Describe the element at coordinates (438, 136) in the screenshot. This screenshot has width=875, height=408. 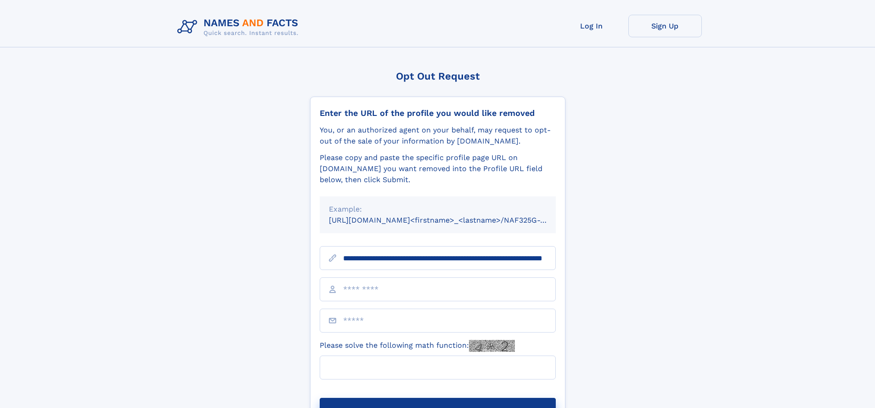
I see `div: You, or an authorized agent on your behalf, may request to opt-out of the sale of your informatio...` at that location.